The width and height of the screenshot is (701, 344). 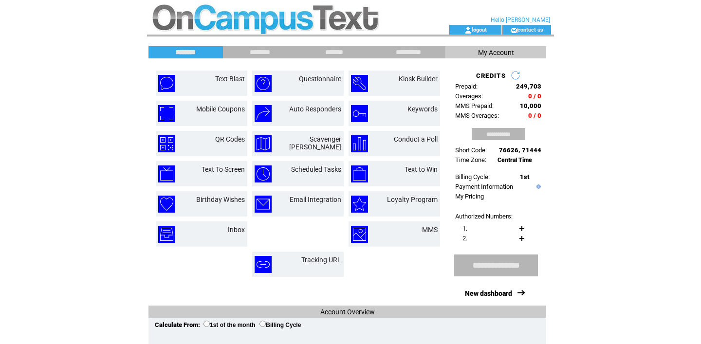 I want to click on img: email-integration.png, so click(x=263, y=204).